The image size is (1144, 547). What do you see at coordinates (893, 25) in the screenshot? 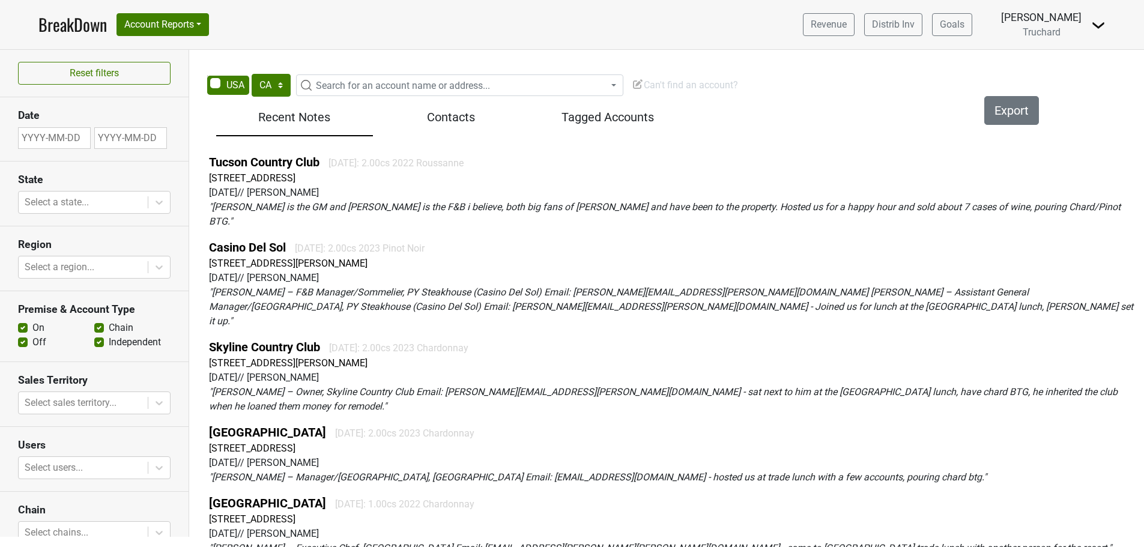
I see `a: Distrib Inv` at bounding box center [893, 25].